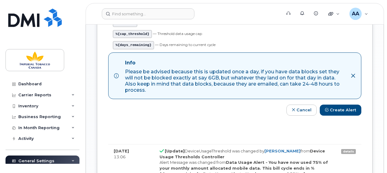  I want to click on span: 13:06, so click(120, 156).